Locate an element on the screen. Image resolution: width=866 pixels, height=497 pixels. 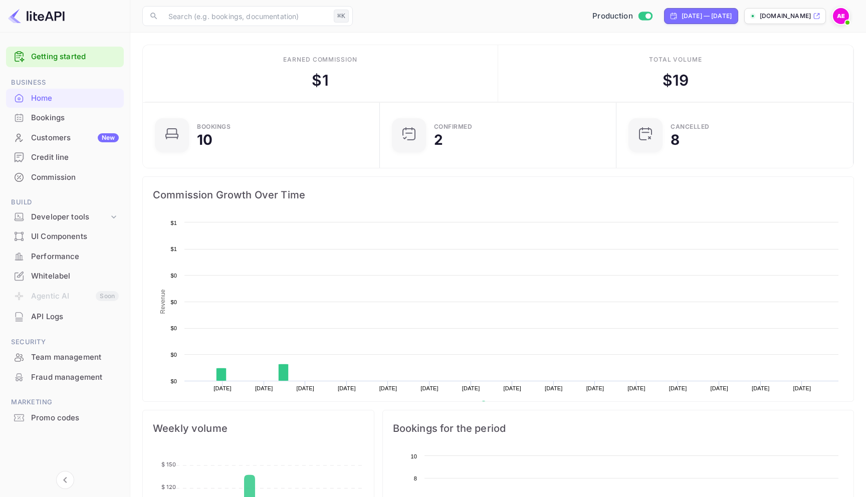
div: $ 19 is located at coordinates (676, 80).